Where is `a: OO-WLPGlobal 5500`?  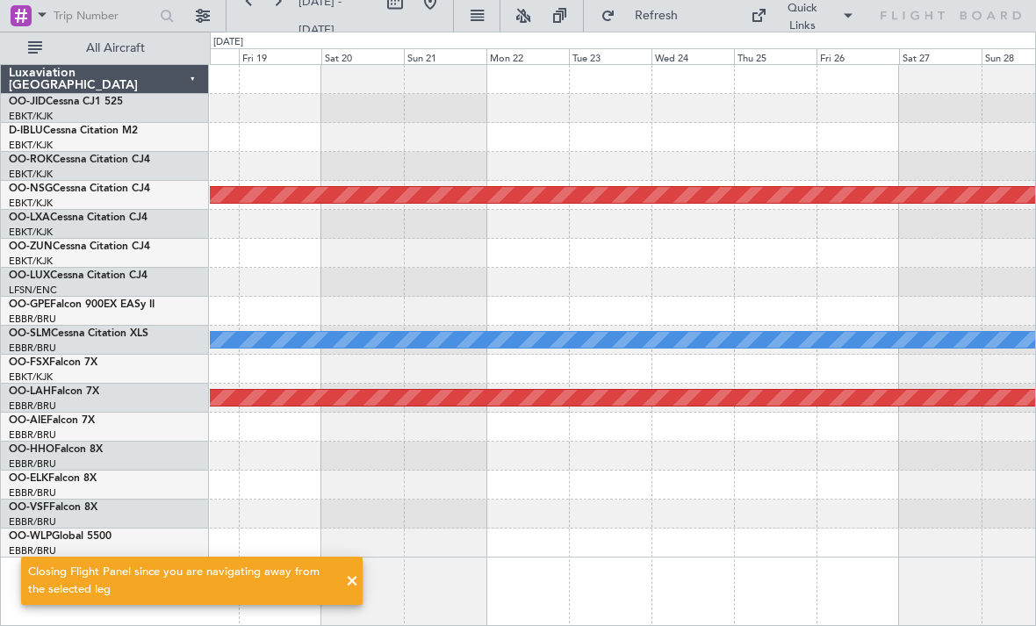
a: OO-WLPGlobal 5500 is located at coordinates (60, 536).